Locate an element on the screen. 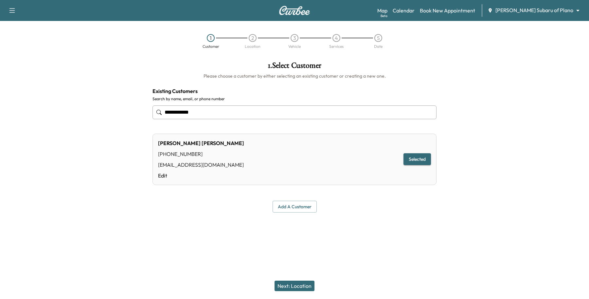 This screenshot has height=299, width=589. img: Curbee Logo is located at coordinates (295, 10).